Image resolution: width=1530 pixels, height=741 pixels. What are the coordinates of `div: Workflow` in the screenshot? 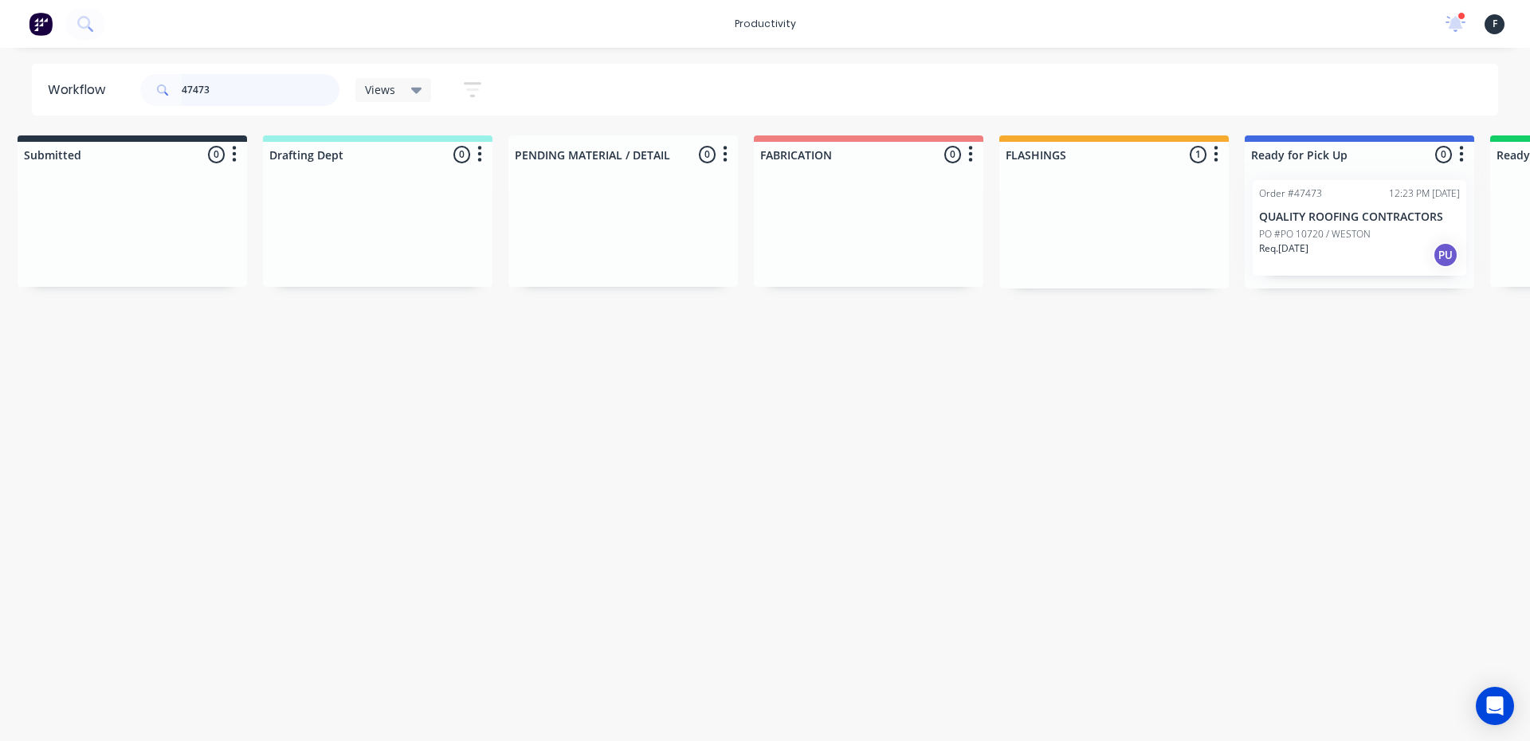 It's located at (81, 90).